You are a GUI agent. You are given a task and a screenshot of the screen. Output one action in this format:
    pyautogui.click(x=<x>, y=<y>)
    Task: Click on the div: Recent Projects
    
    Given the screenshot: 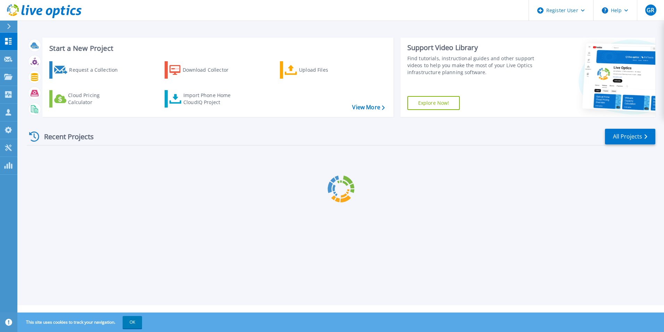 What is the action you would take?
    pyautogui.click(x=65, y=136)
    